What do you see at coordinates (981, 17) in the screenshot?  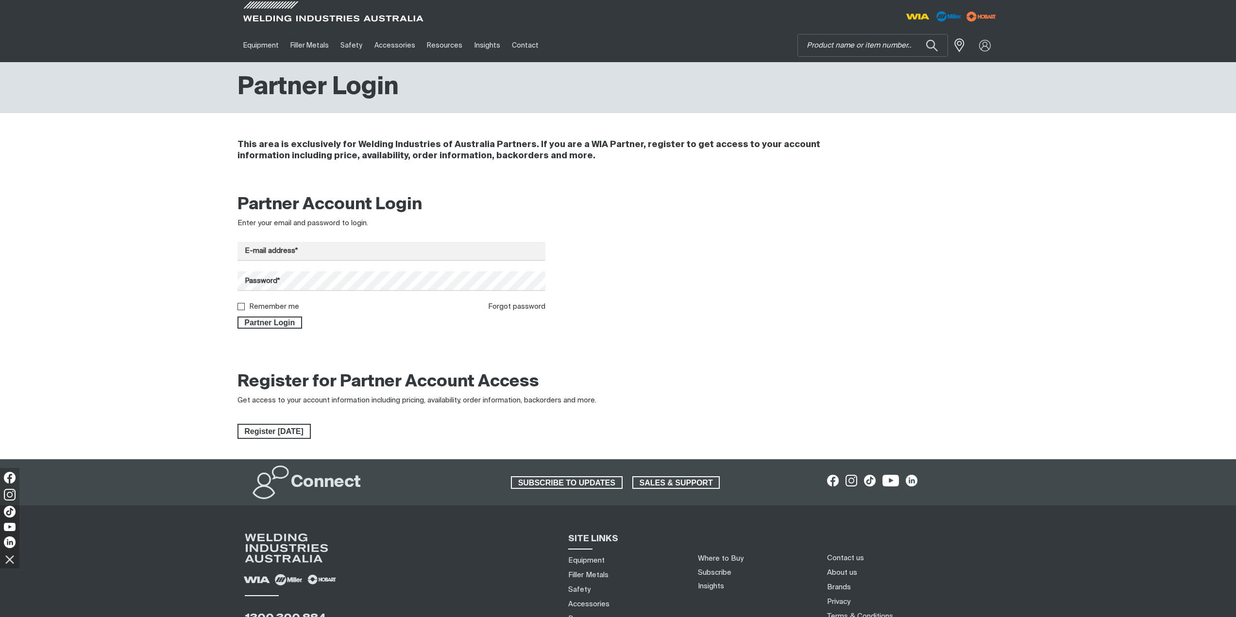 I see `a: miller` at bounding box center [981, 17].